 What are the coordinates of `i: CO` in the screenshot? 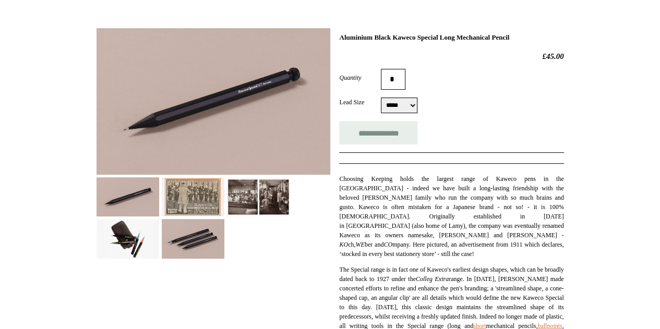 It's located at (388, 245).